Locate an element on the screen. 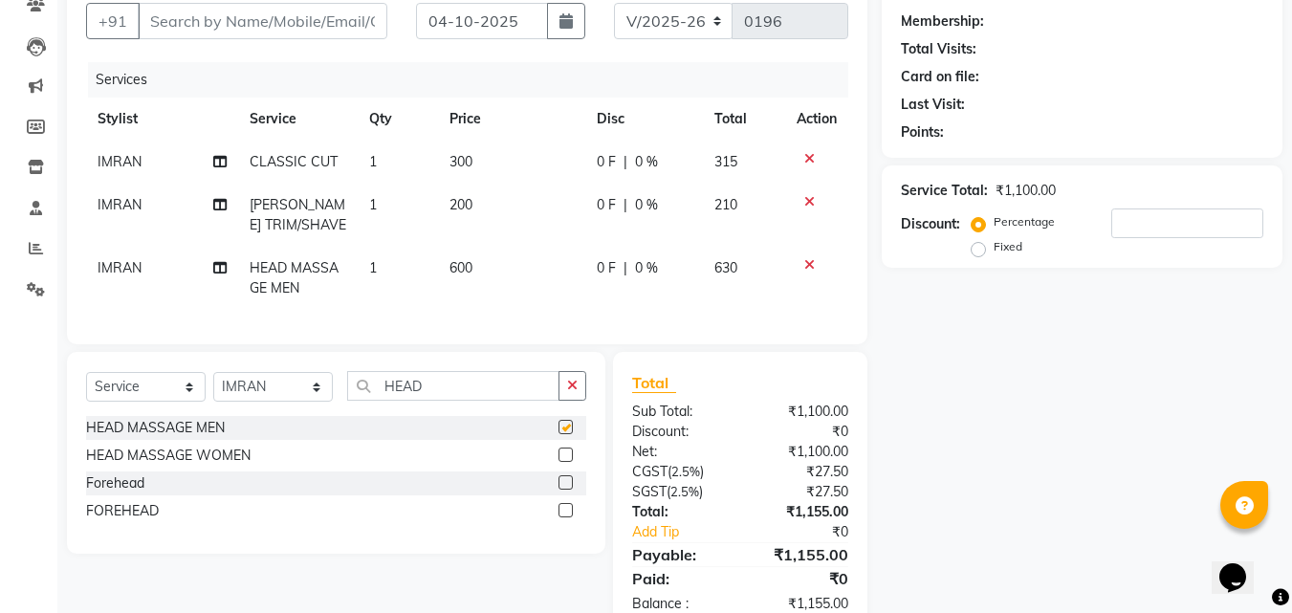 The width and height of the screenshot is (1292, 613). th: Disc is located at coordinates (643, 119).